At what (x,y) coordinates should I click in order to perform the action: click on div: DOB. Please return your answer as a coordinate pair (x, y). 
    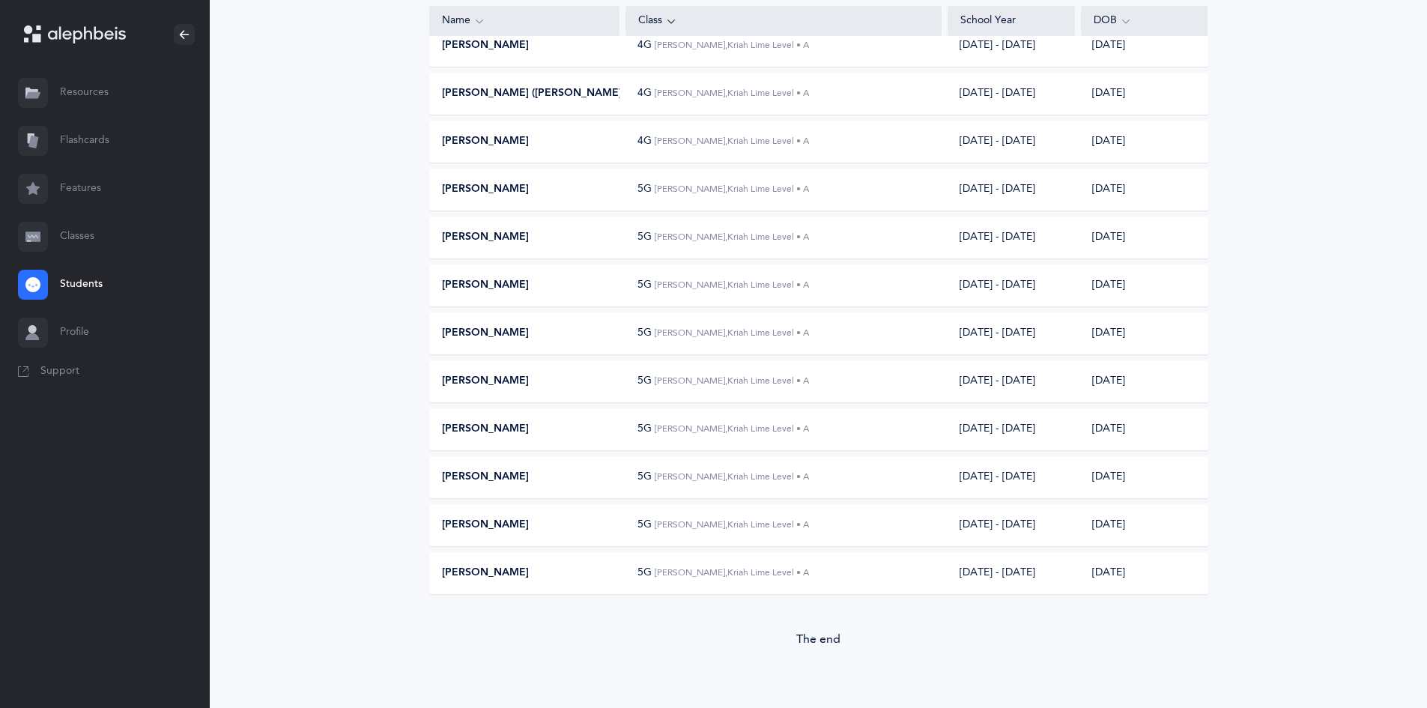
    Looking at the image, I should click on (1145, 21).